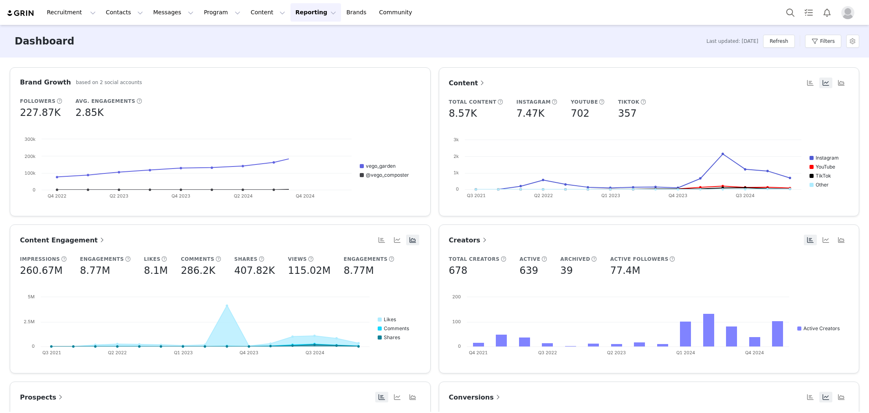 The height and width of the screenshot is (413, 869). What do you see at coordinates (222, 12) in the screenshot?
I see `button: Program` at bounding box center [222, 12].